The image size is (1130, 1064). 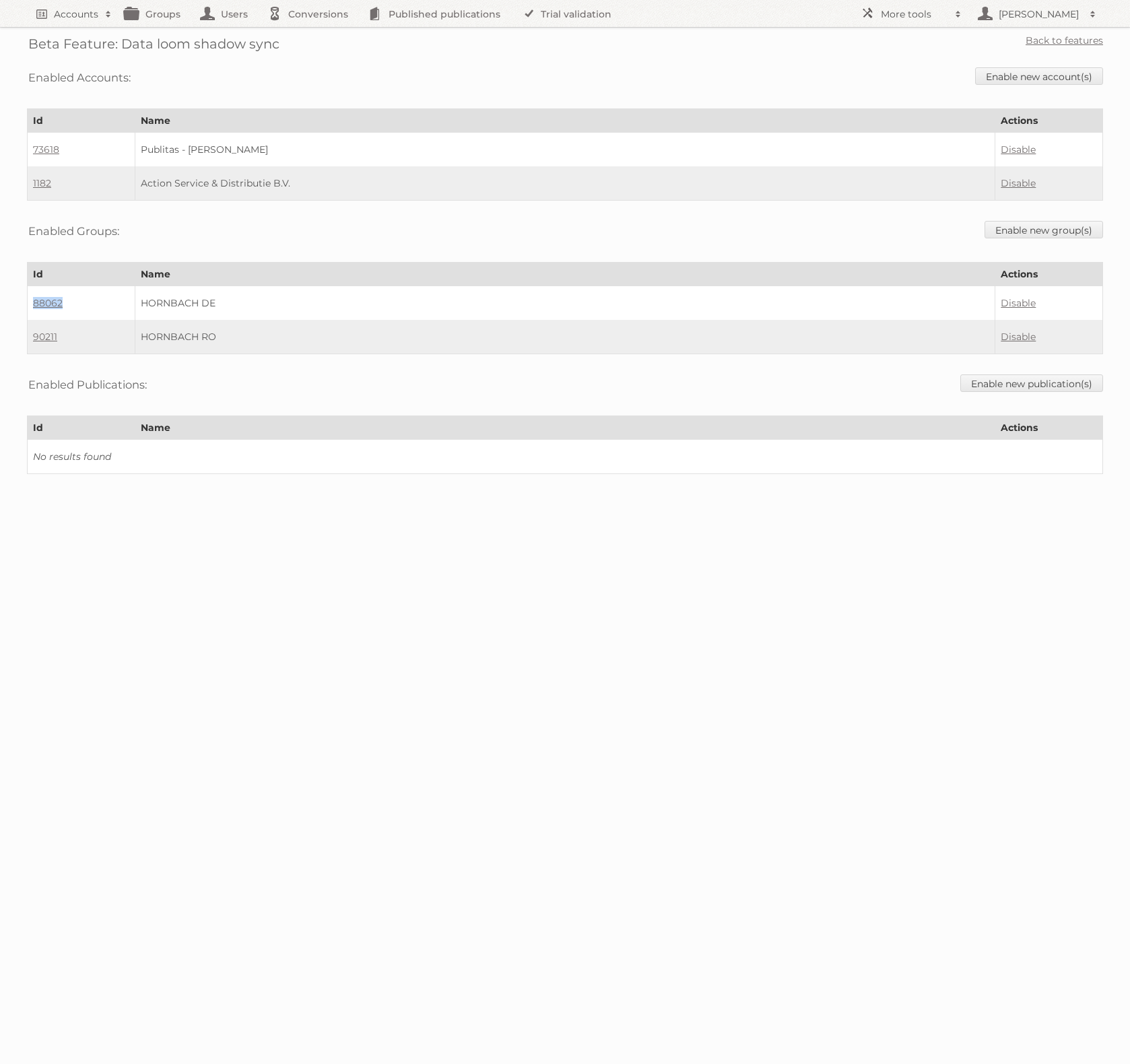 I want to click on a: 73618, so click(x=45, y=150).